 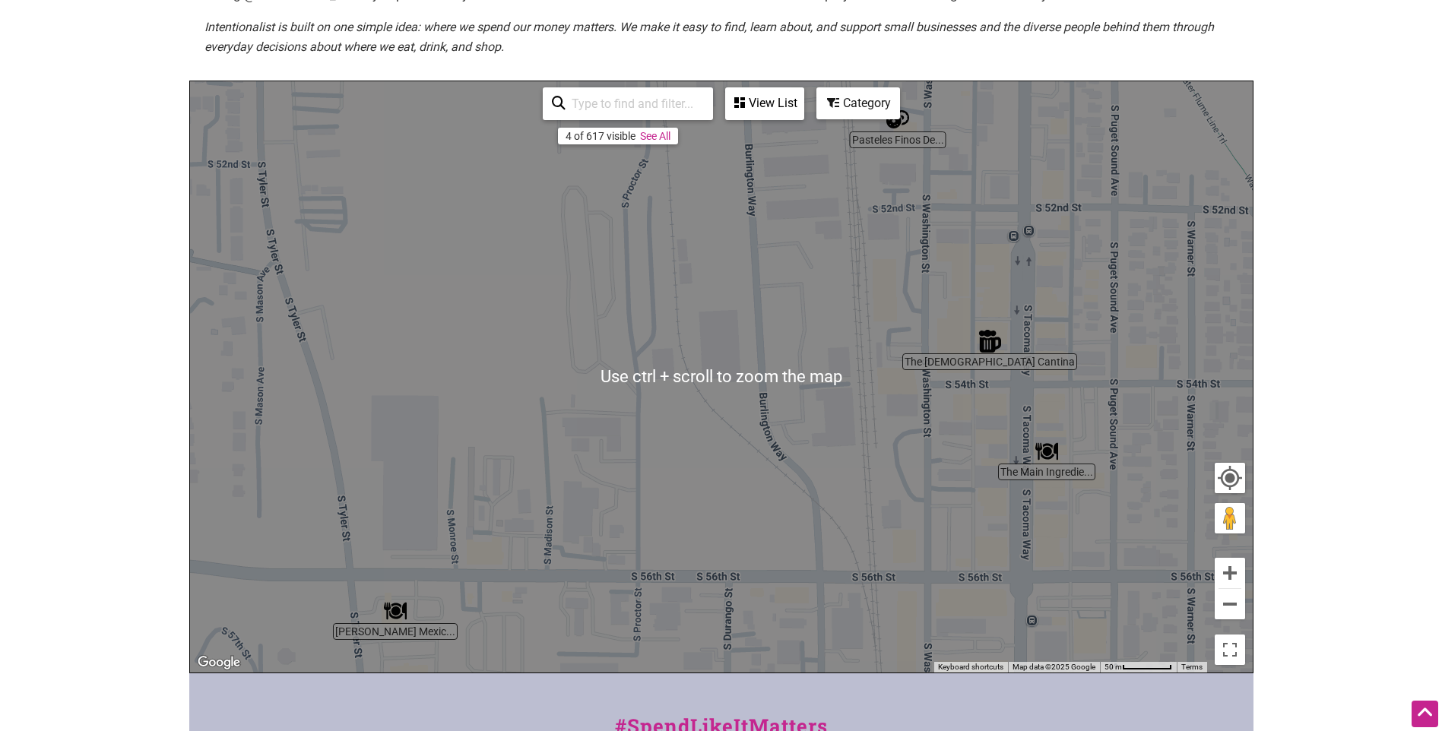 What do you see at coordinates (765, 103) in the screenshot?
I see `div: See a list of the visible businesses` at bounding box center [765, 103].